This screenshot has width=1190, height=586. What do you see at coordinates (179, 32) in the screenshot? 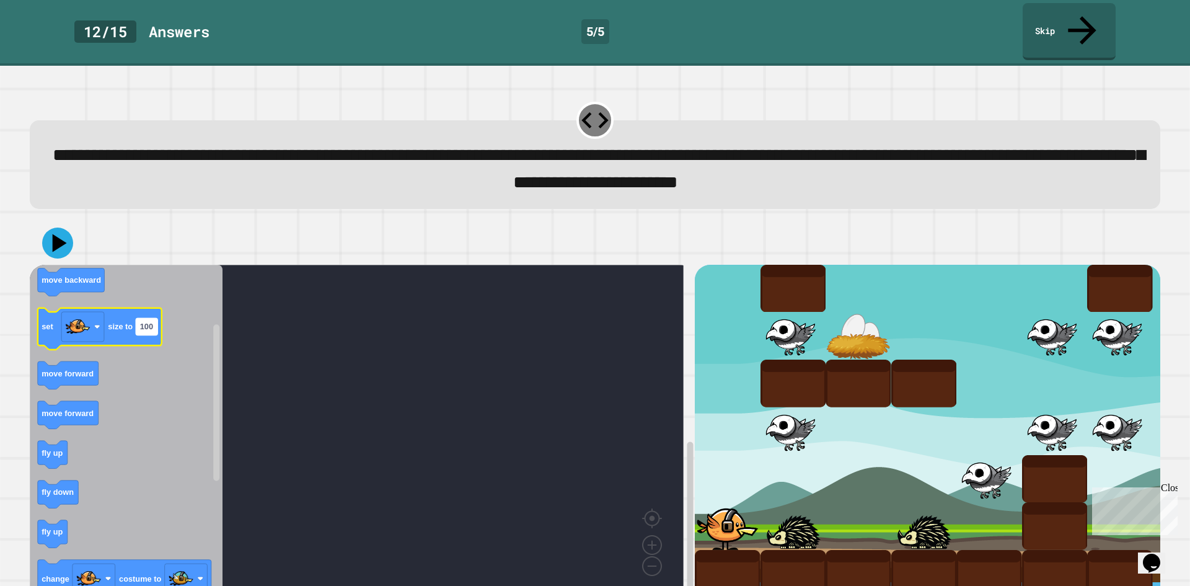
I see `div: Answer s` at bounding box center [179, 32].